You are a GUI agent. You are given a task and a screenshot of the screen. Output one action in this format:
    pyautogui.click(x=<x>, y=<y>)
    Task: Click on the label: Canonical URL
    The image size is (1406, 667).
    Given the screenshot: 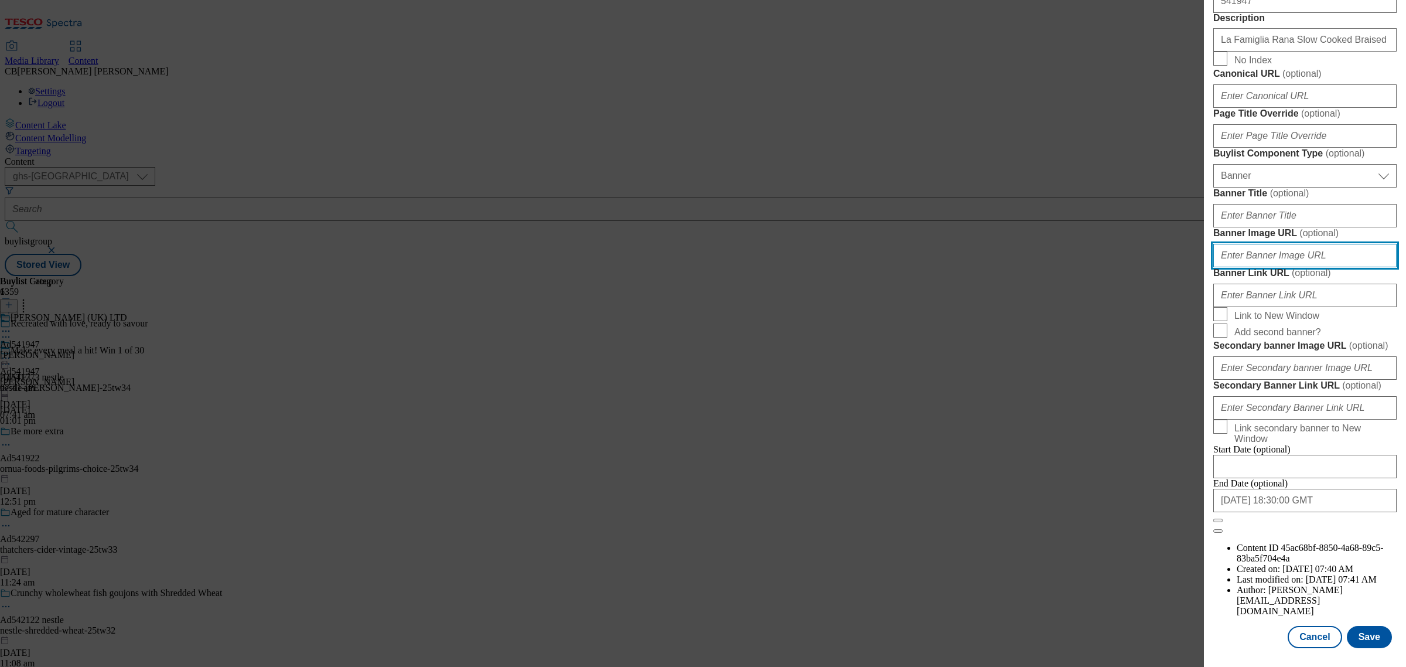 What is the action you would take?
    pyautogui.click(x=1305, y=74)
    